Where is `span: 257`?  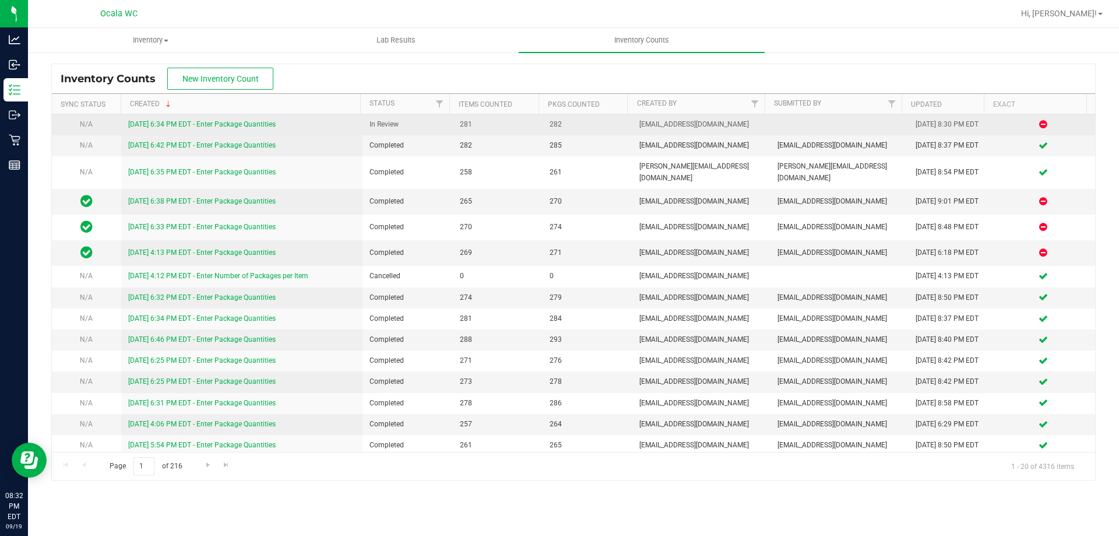 span: 257 is located at coordinates (498, 424).